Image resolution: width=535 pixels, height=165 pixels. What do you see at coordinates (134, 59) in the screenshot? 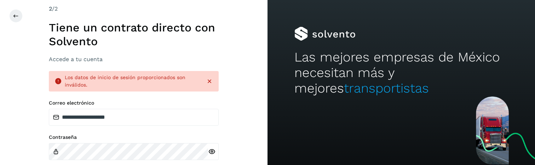
I see `h3: Accede a tu cuenta` at bounding box center [134, 59].